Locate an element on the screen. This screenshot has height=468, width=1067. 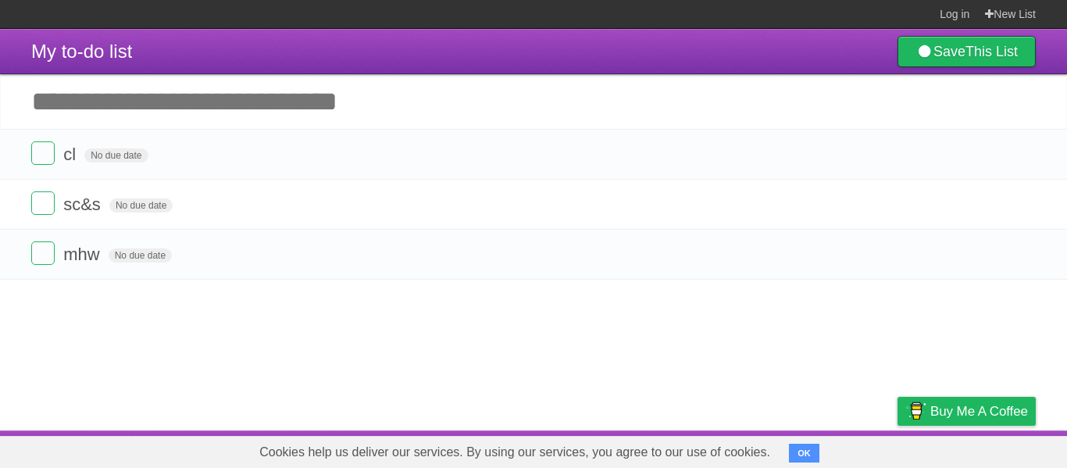
span: cl is located at coordinates (71, 154).